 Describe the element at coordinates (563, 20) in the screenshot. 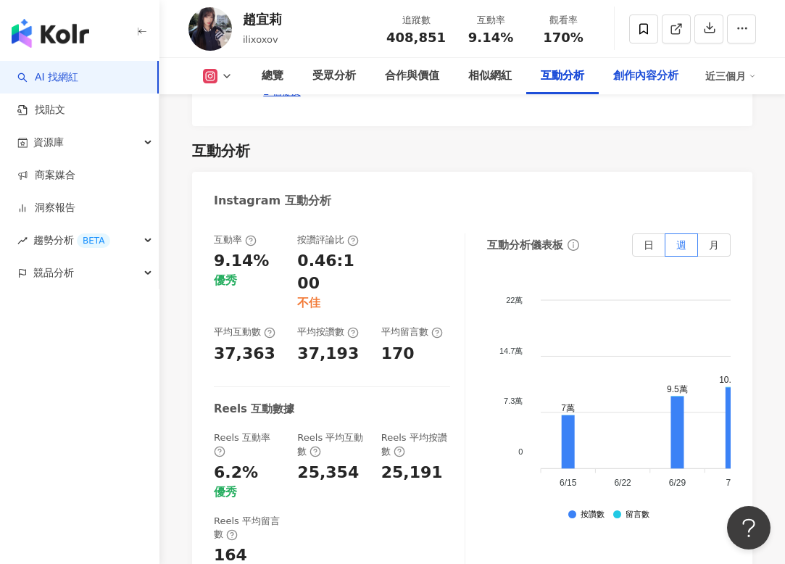

I see `div: 觀看率` at that location.